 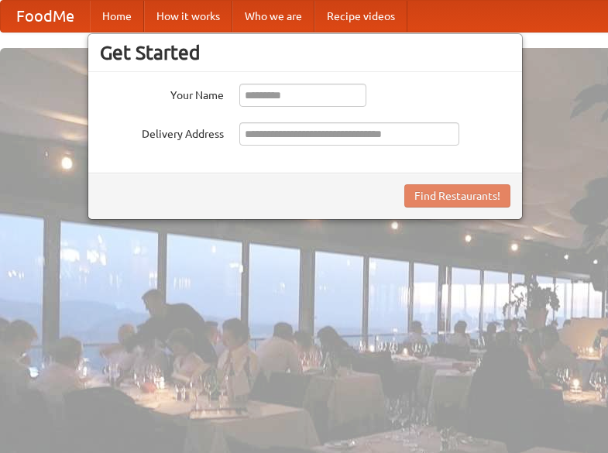 What do you see at coordinates (274, 16) in the screenshot?
I see `a: Who we are` at bounding box center [274, 16].